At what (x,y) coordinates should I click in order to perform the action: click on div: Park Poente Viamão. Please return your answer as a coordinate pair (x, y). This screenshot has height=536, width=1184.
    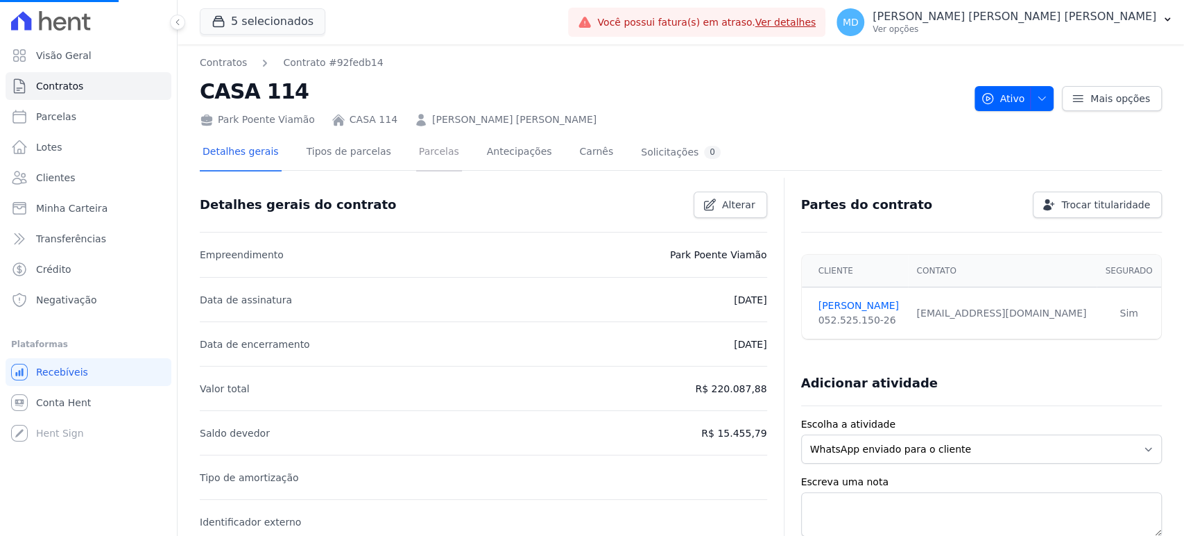
    Looking at the image, I should click on (257, 119).